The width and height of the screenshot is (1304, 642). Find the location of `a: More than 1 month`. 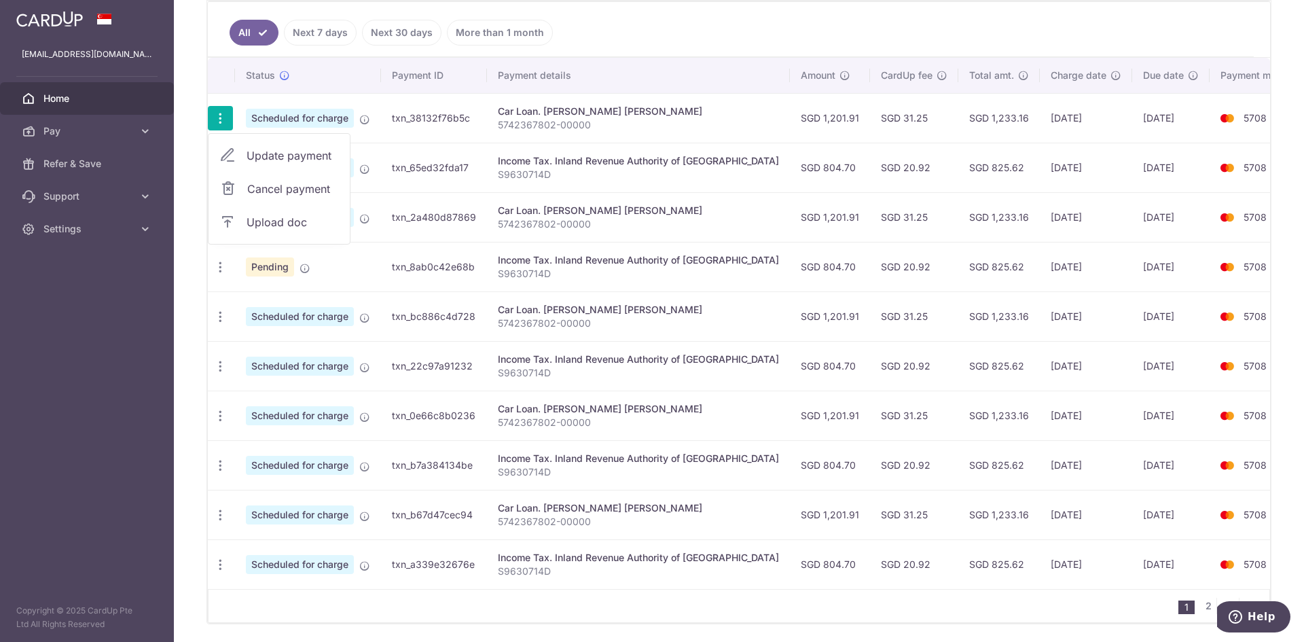

a: More than 1 month is located at coordinates (500, 33).